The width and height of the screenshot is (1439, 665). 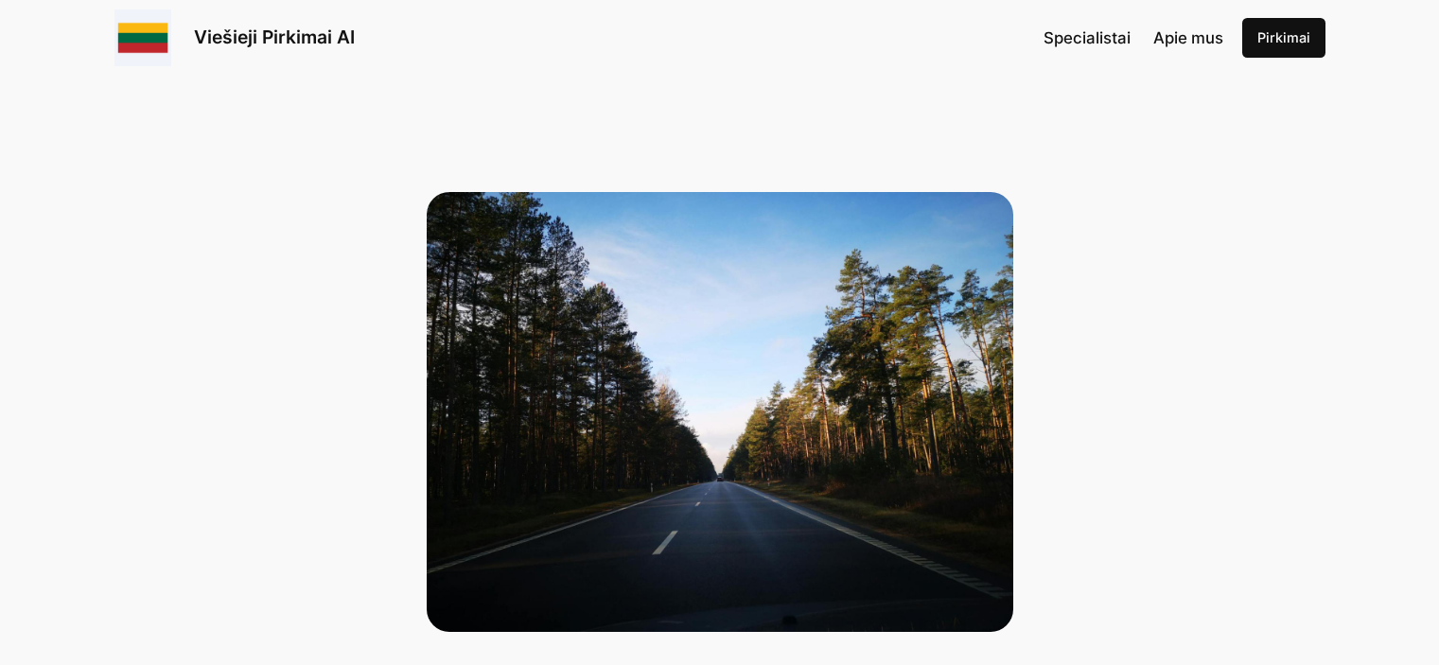 What do you see at coordinates (1284, 38) in the screenshot?
I see `a: Pirkimai` at bounding box center [1284, 38].